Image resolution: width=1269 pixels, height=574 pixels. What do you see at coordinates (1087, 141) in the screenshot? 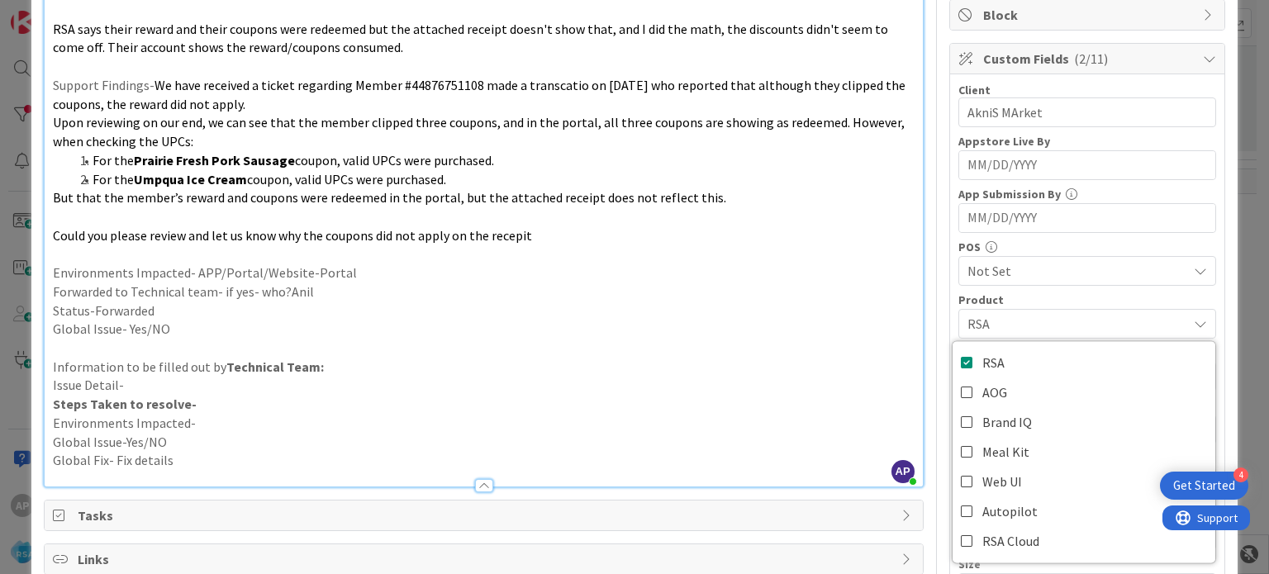
I see `div: Appstore Live By` at bounding box center [1087, 141].